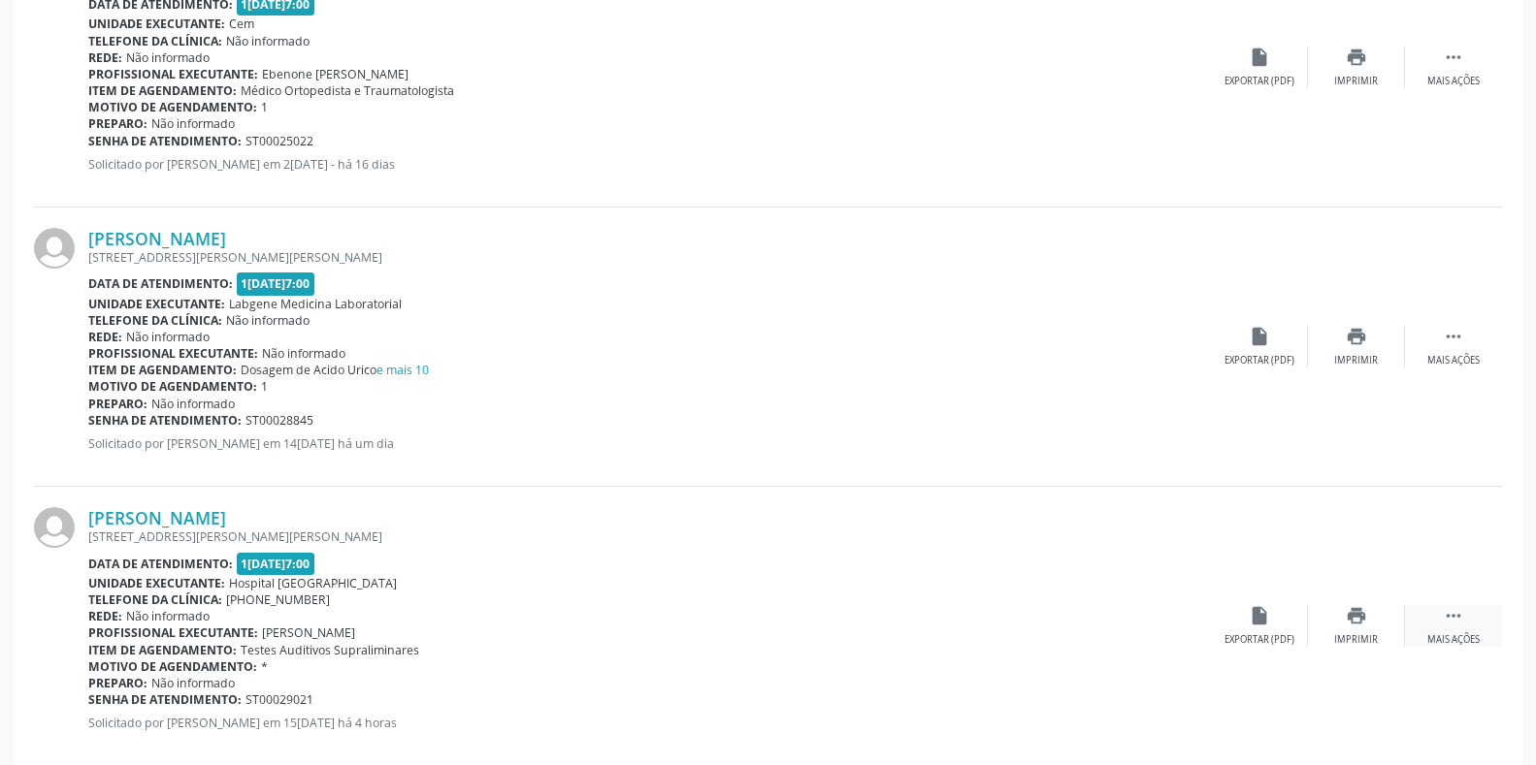 Image resolution: width=1536 pixels, height=765 pixels. What do you see at coordinates (335, 370) in the screenshot?
I see `span: Dosagem de Acido Urico` at bounding box center [335, 370].